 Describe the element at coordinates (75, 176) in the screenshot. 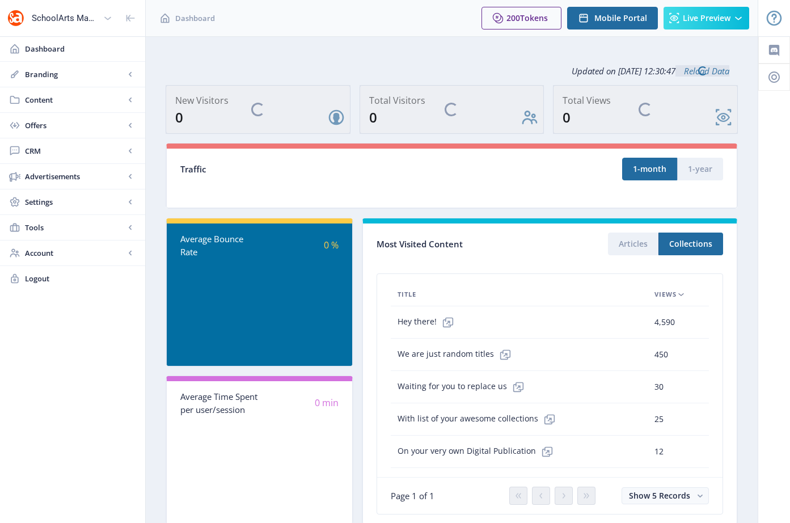

I see `span: Advertisements` at that location.